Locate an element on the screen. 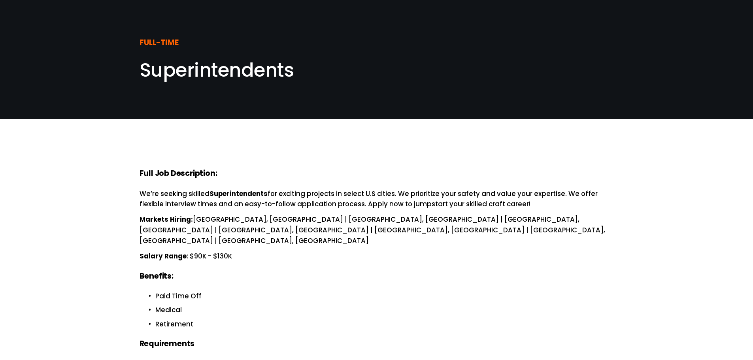 This screenshot has height=360, width=753. p: Retirement is located at coordinates (385, 324).